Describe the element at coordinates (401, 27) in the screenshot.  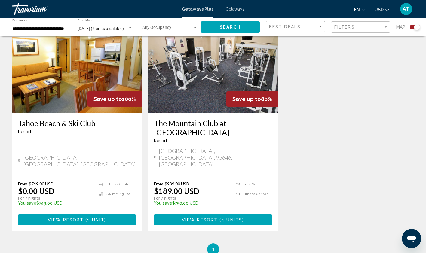
I see `span: Map` at that location.